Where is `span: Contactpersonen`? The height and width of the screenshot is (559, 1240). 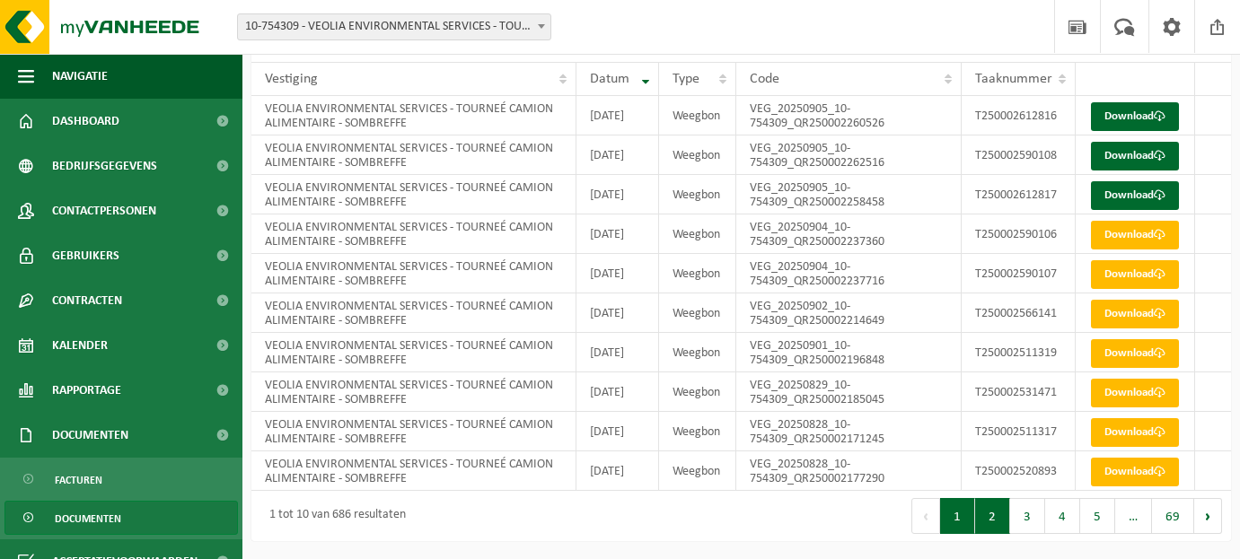 span: Contactpersonen is located at coordinates (104, 211).